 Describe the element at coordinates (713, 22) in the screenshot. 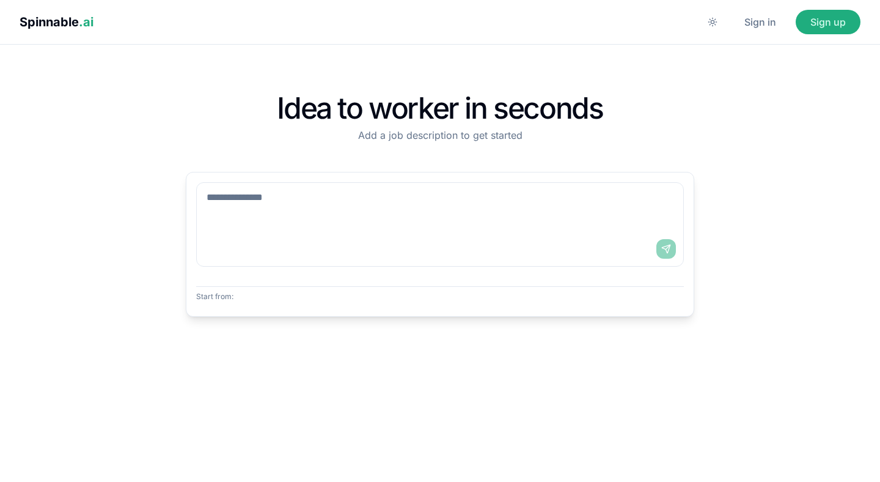

I see `button: Switch to dark mode` at that location.